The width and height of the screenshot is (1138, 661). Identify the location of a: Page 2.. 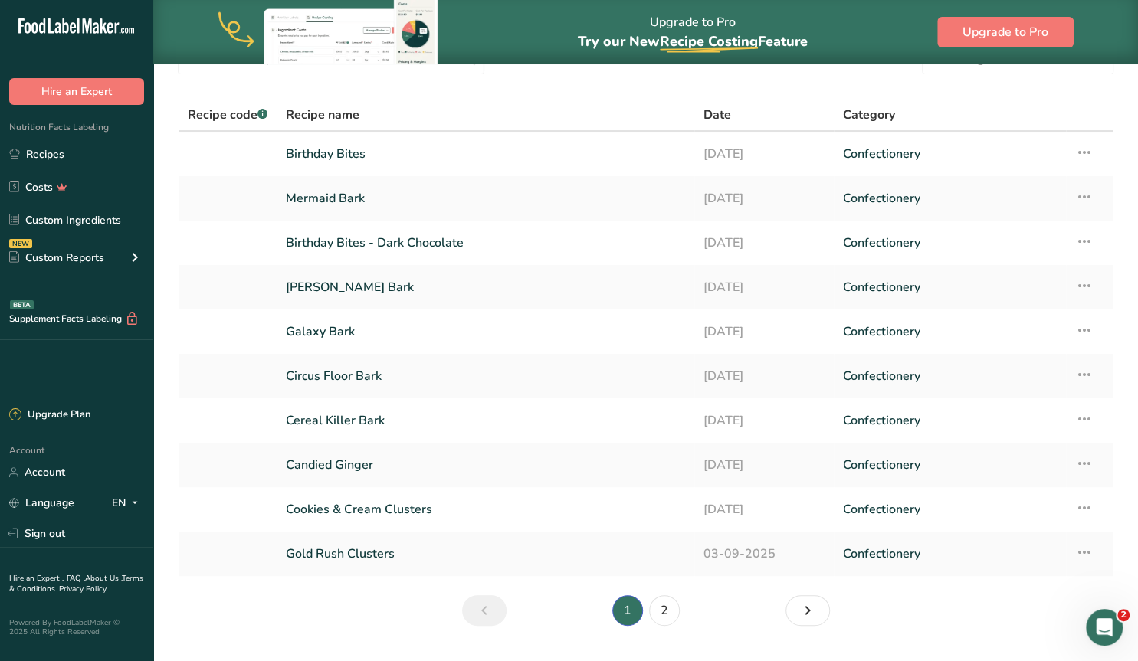
(664, 611).